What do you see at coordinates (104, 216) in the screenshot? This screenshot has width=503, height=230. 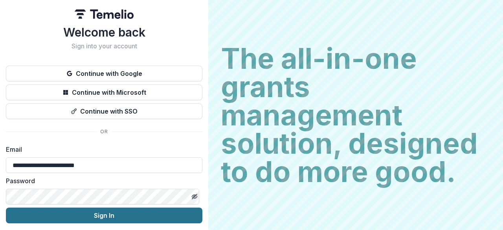 I see `button: Sign In` at bounding box center [104, 216].